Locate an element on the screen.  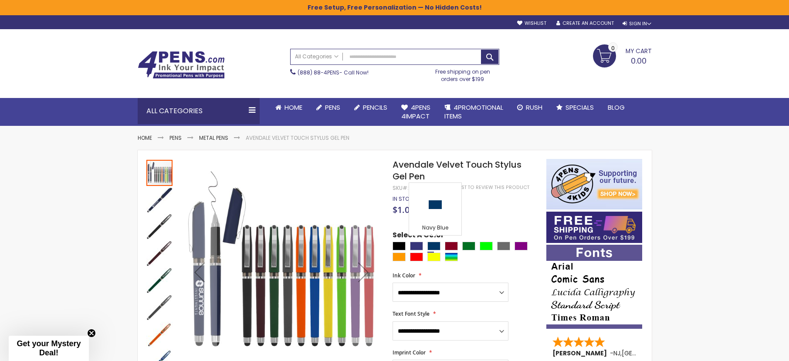
span: Select A Color is located at coordinates (419, 236).